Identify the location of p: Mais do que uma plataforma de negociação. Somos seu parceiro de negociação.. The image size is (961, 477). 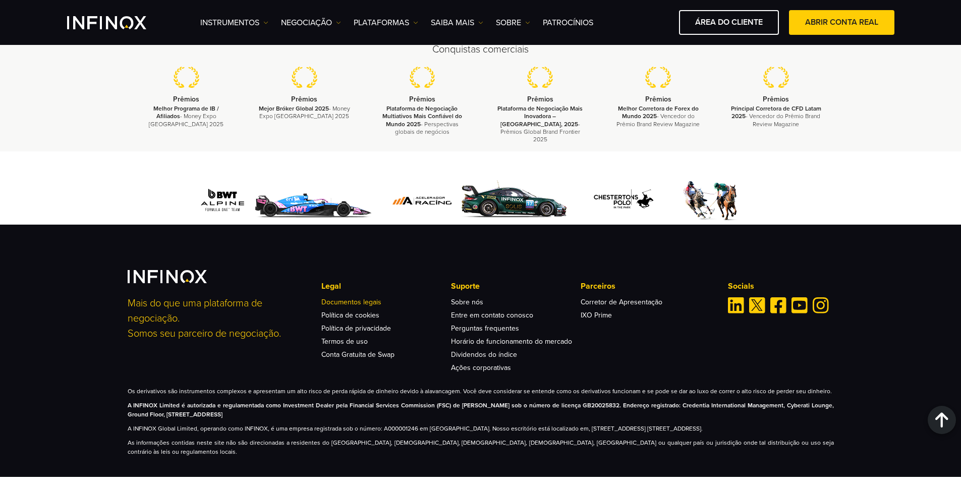
(216, 318).